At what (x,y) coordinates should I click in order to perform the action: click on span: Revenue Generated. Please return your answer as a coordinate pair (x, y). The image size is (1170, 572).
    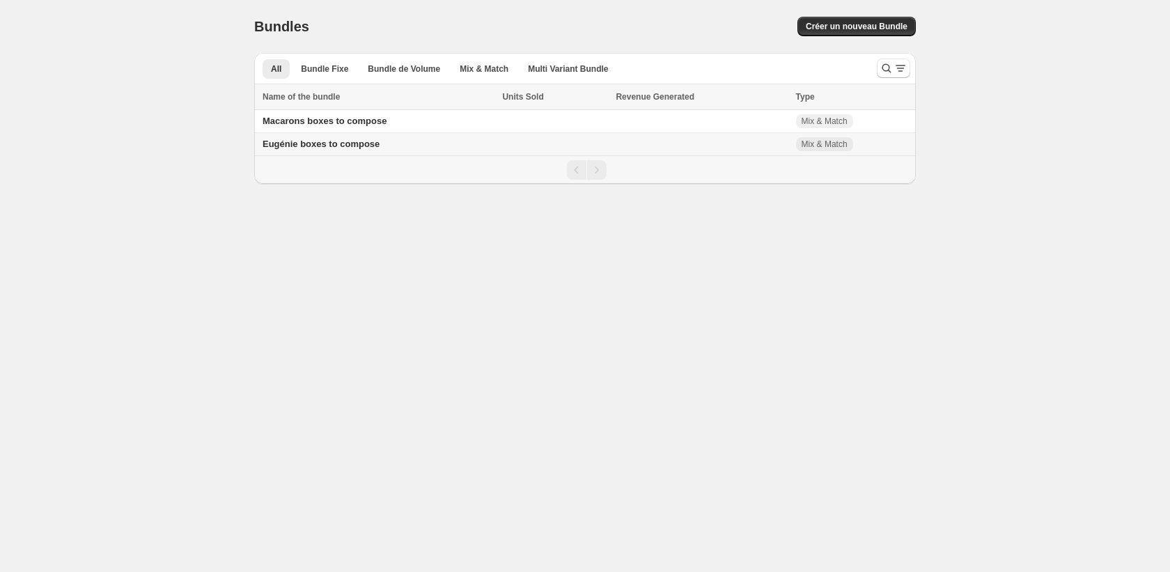
    Looking at the image, I should click on (654, 97).